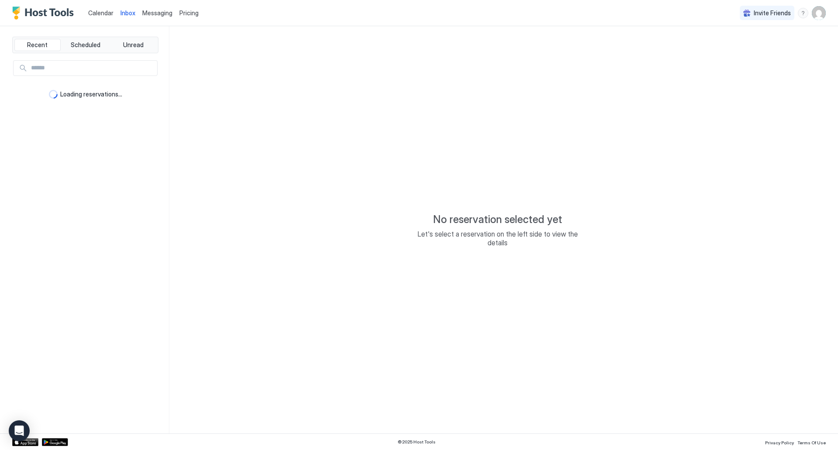 The image size is (838, 450). Describe the element at coordinates (157, 13) in the screenshot. I see `span: Messaging` at that location.